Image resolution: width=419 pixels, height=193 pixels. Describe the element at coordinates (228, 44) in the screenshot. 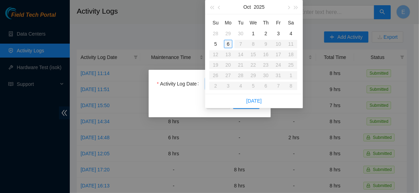

I see `td: 2025-10-06` at that location.